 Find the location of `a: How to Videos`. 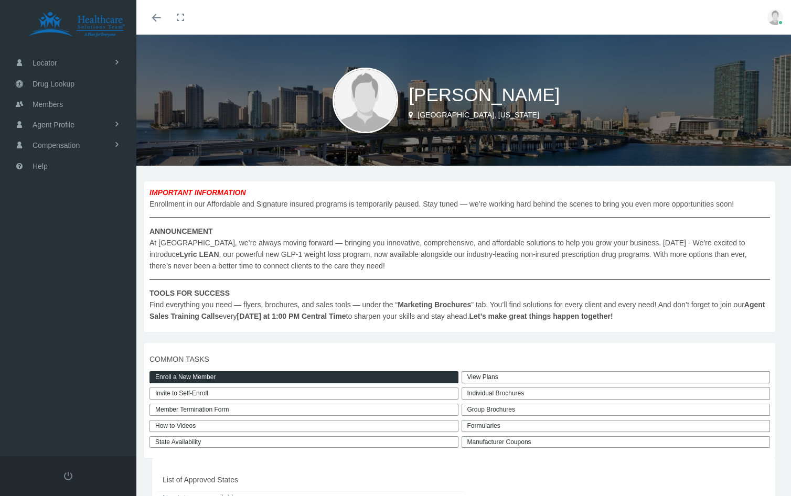

a: How to Videos is located at coordinates (304, 426).